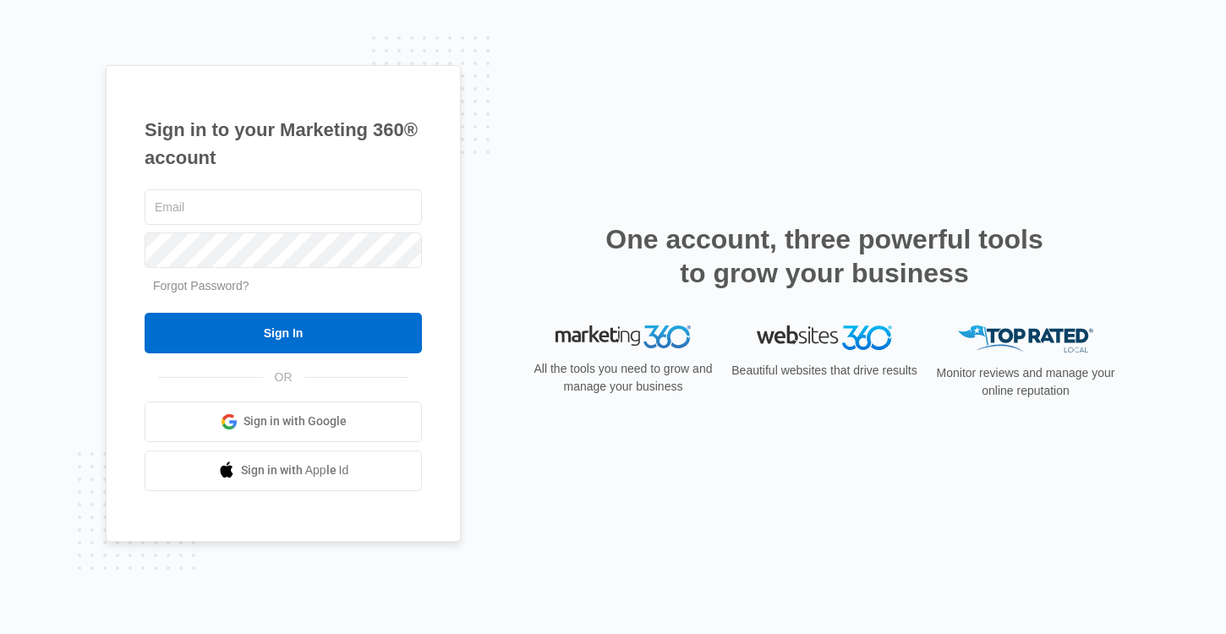 This screenshot has width=1226, height=634. I want to click on img: Marketing 360, so click(623, 337).